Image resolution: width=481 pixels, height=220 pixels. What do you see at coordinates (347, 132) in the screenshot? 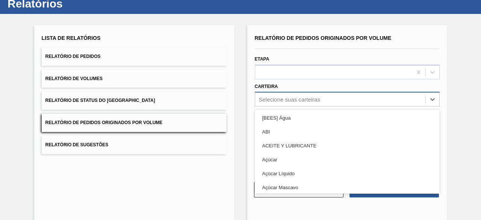
I see `div: ABI` at bounding box center [347, 132].